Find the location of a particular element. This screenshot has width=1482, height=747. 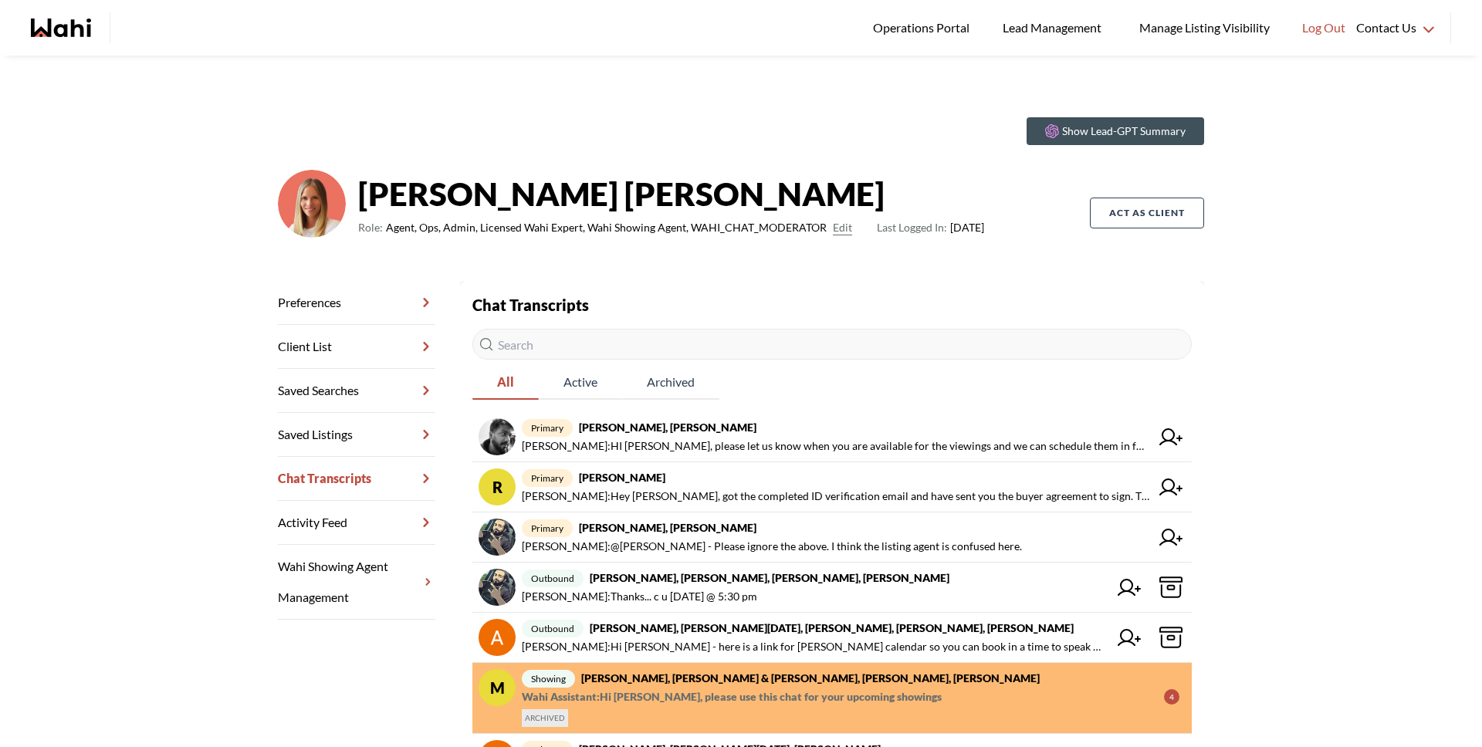

span: Log Out is located at coordinates (1324, 28).